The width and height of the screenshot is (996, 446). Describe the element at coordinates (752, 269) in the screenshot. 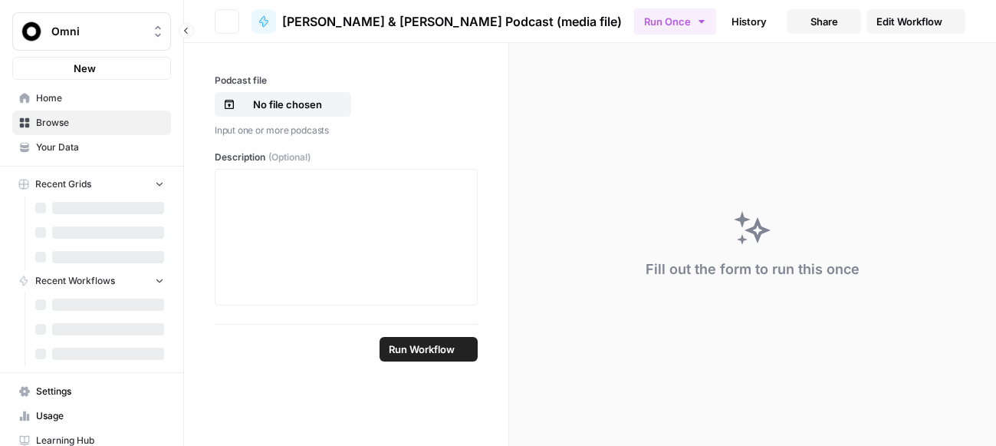

I see `div: Fill out the form to run this once` at that location.